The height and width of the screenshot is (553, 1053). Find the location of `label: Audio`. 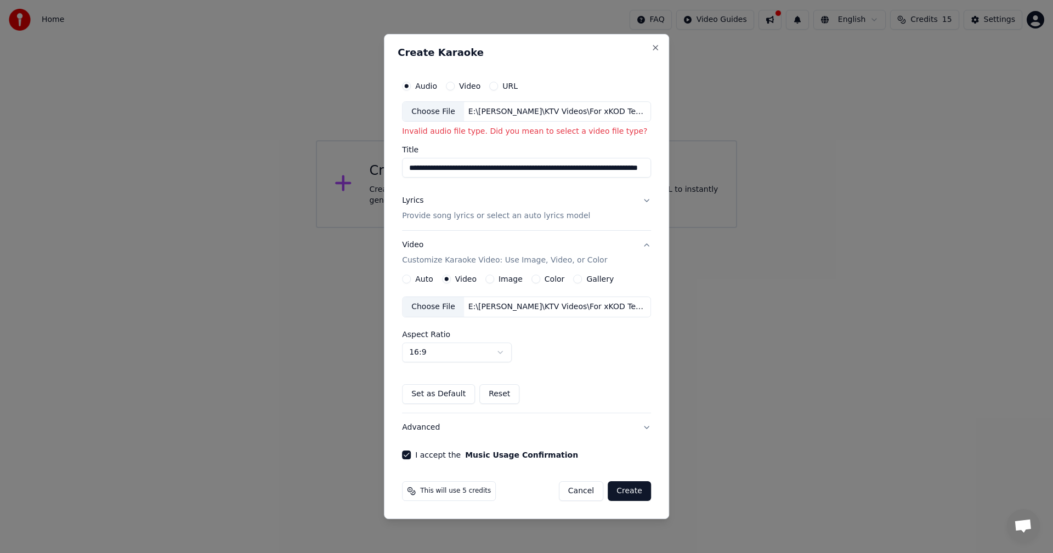

label: Audio is located at coordinates (426, 86).